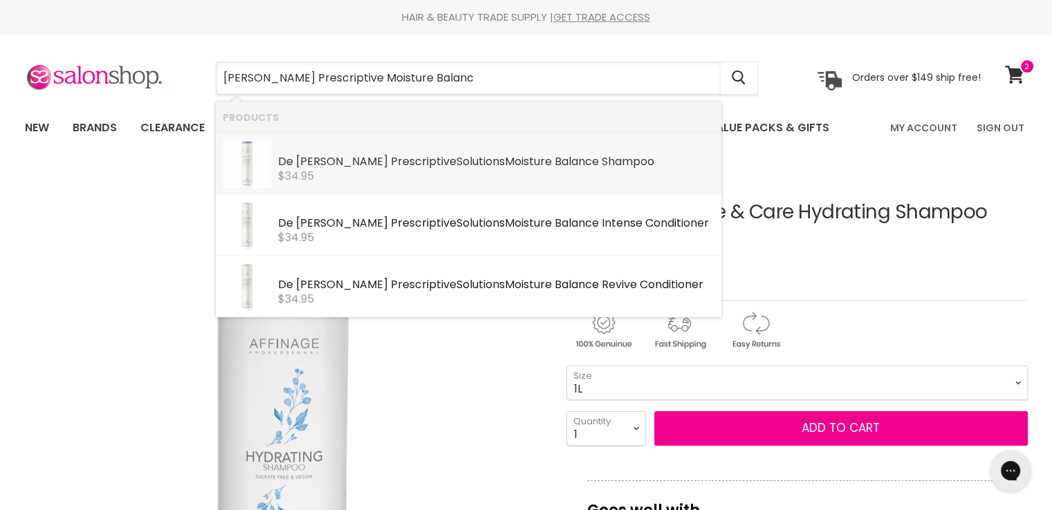  What do you see at coordinates (438, 128) in the screenshot?
I see `ul: Main menu` at bounding box center [438, 128].